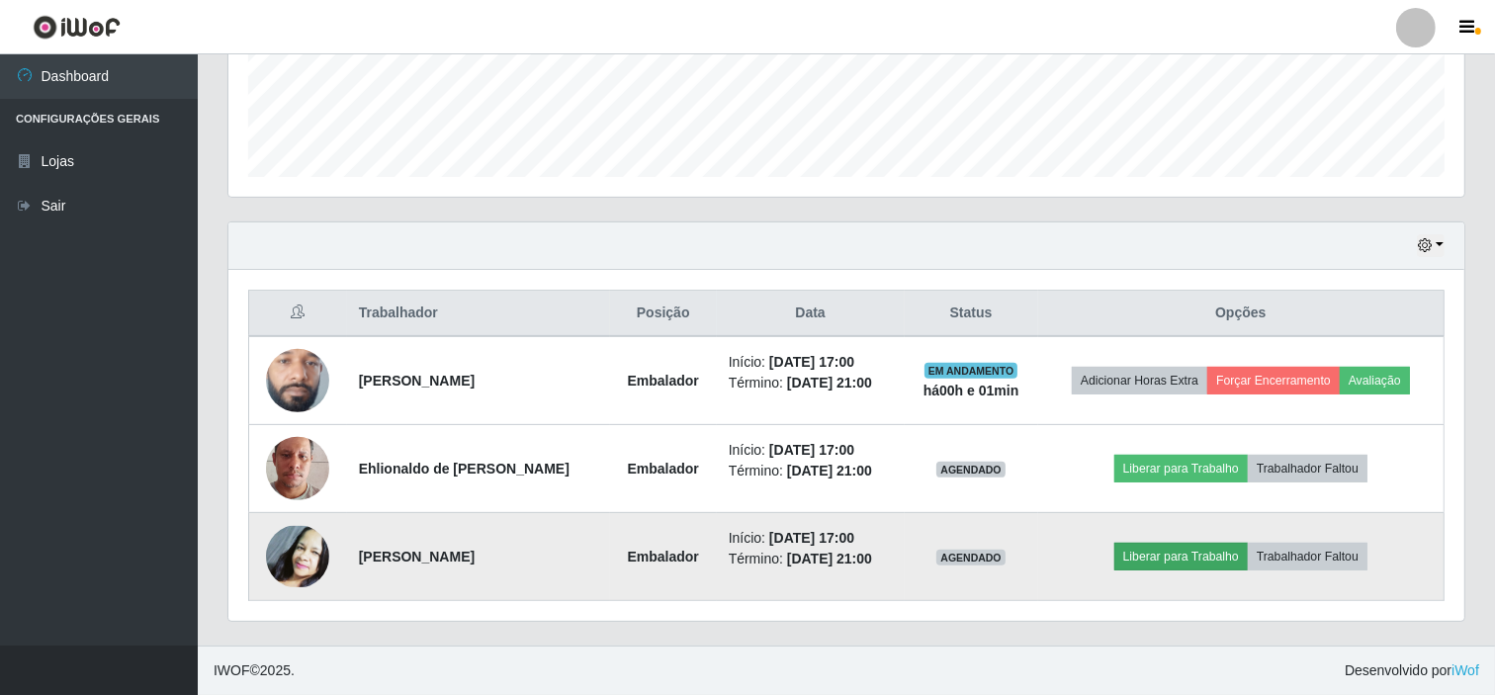 This screenshot has height=695, width=1495. I want to click on strong: há 00 h e 01 min, so click(971, 391).